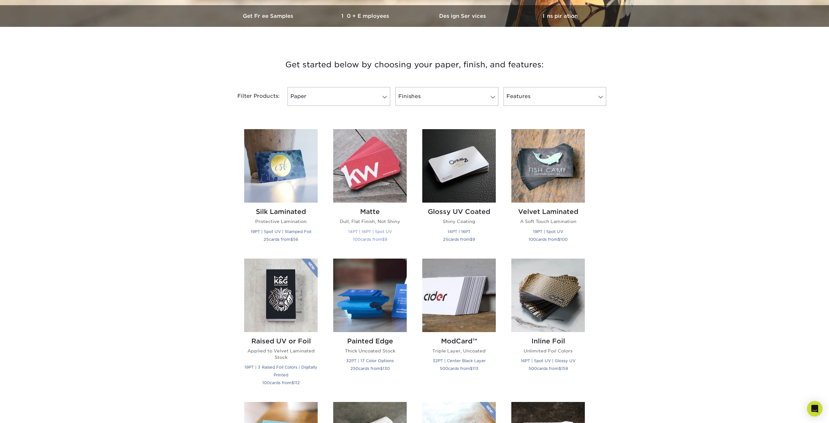 The height and width of the screenshot is (423, 829). I want to click on a: Paper, so click(339, 96).